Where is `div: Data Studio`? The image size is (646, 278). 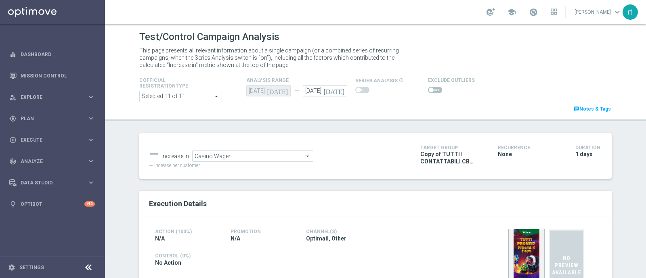
div: Data Studio is located at coordinates (48, 183).